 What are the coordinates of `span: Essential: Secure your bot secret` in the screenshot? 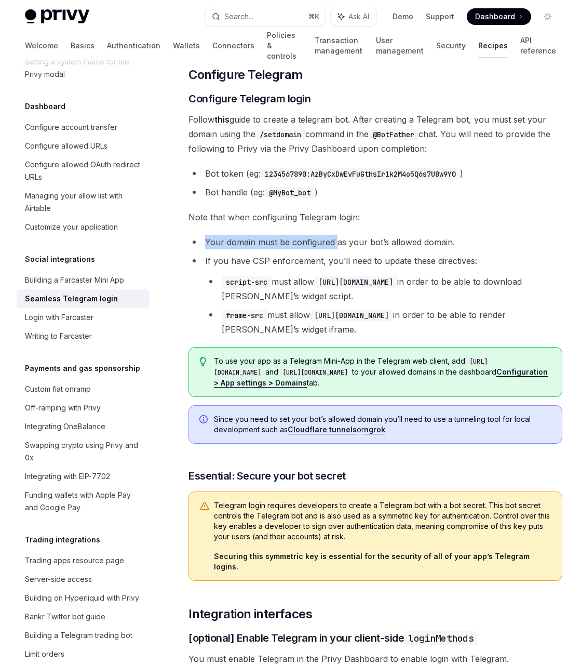 It's located at (267, 476).